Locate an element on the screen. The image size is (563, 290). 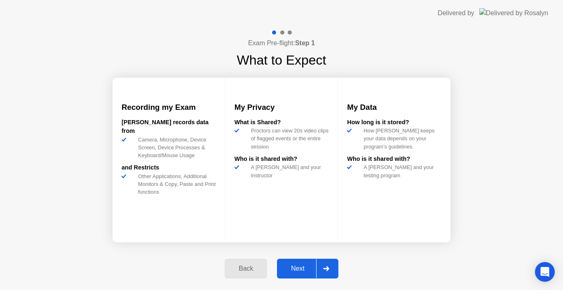
button: Next is located at coordinates (307, 269).